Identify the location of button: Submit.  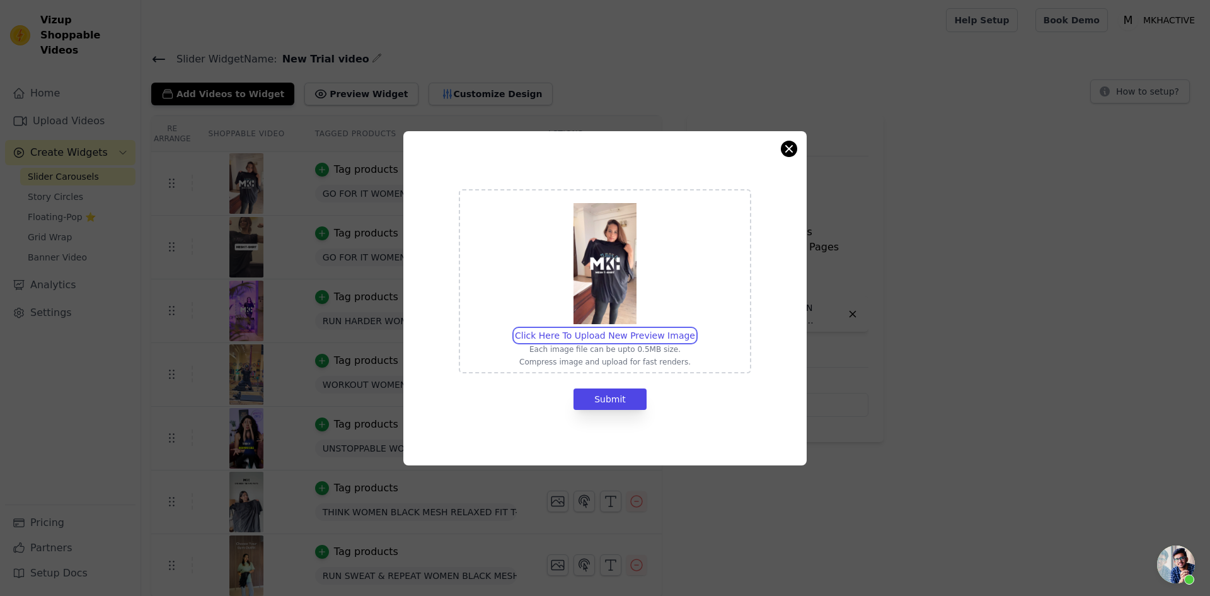
(610, 399).